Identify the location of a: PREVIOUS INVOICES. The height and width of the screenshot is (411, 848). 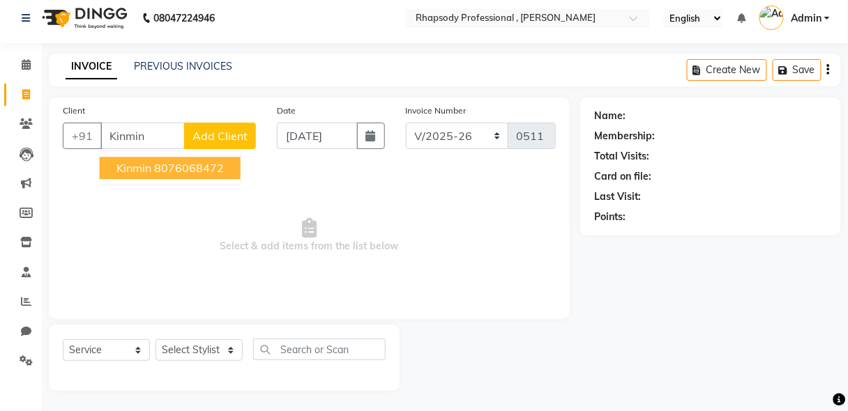
(183, 66).